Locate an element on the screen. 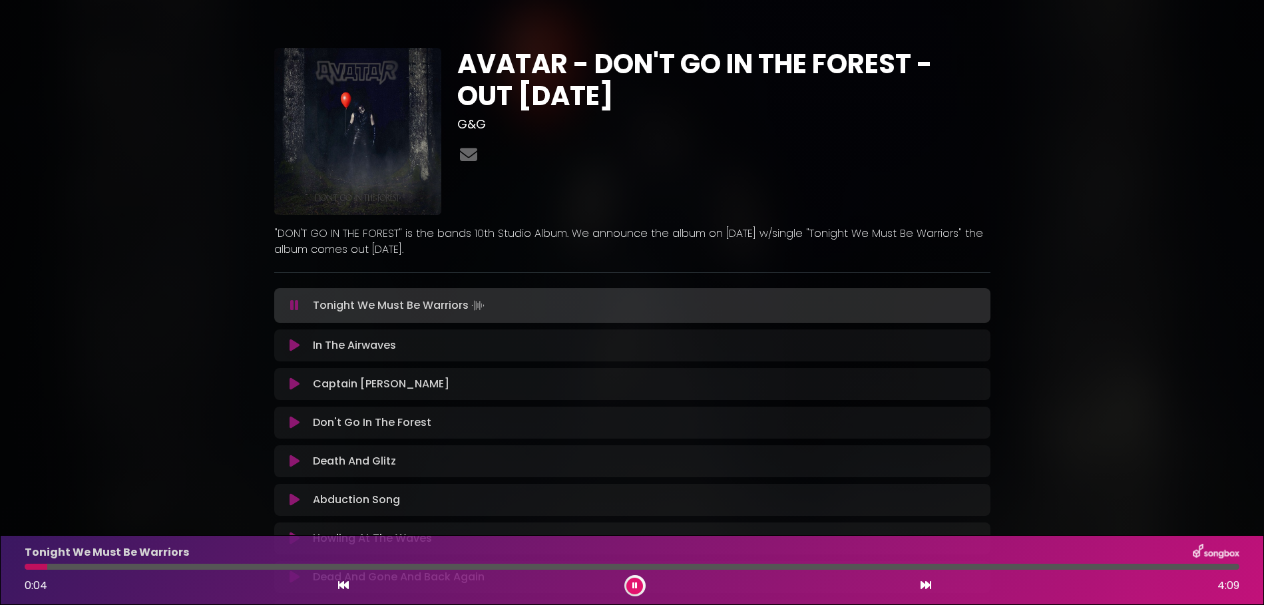  img: waveform4.gif is located at coordinates (478, 306).